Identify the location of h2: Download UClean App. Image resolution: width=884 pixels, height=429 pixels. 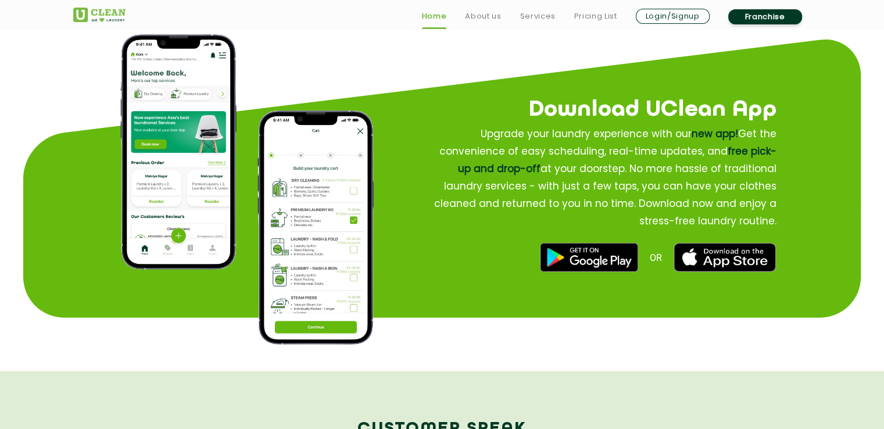
(582, 110).